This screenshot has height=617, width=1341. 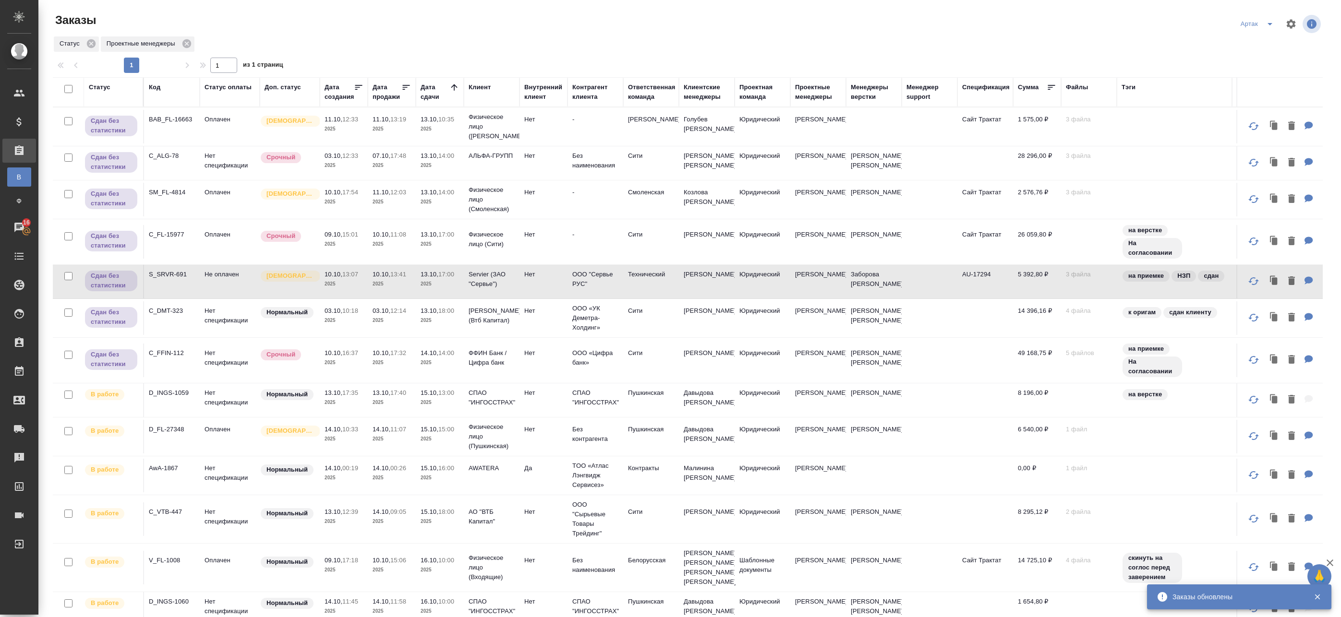 I want to click on div: Статус по умолчанию для стандартных заказов, so click(x=287, y=312).